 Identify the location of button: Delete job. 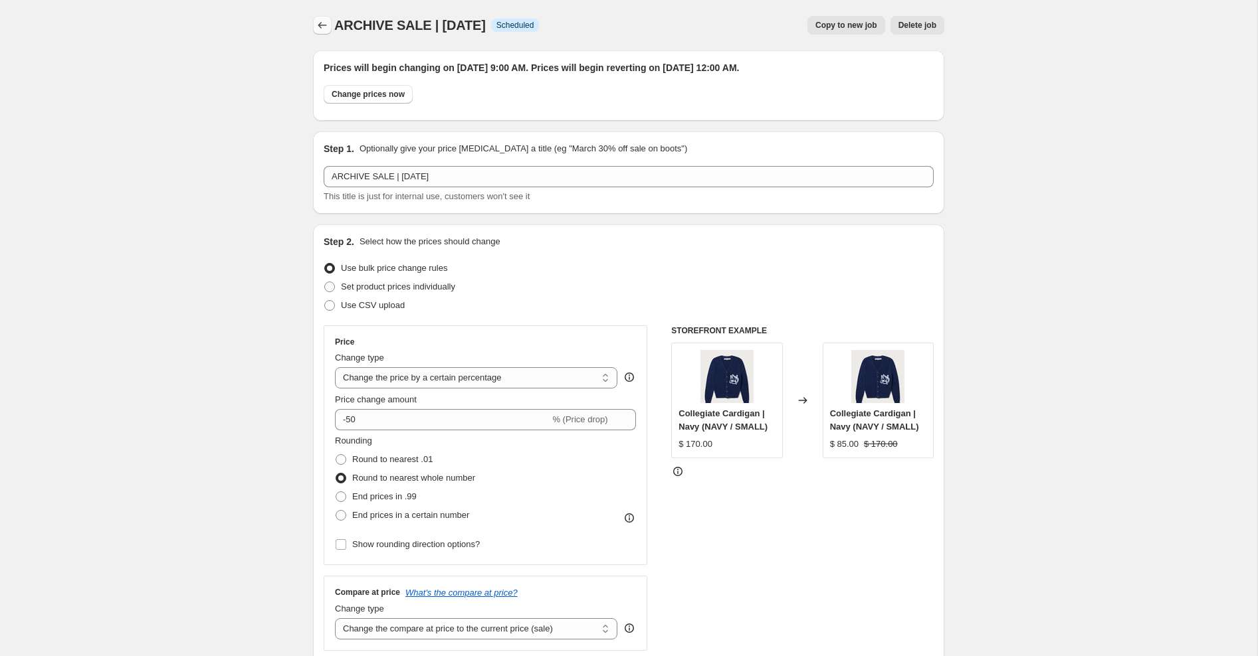
(917, 25).